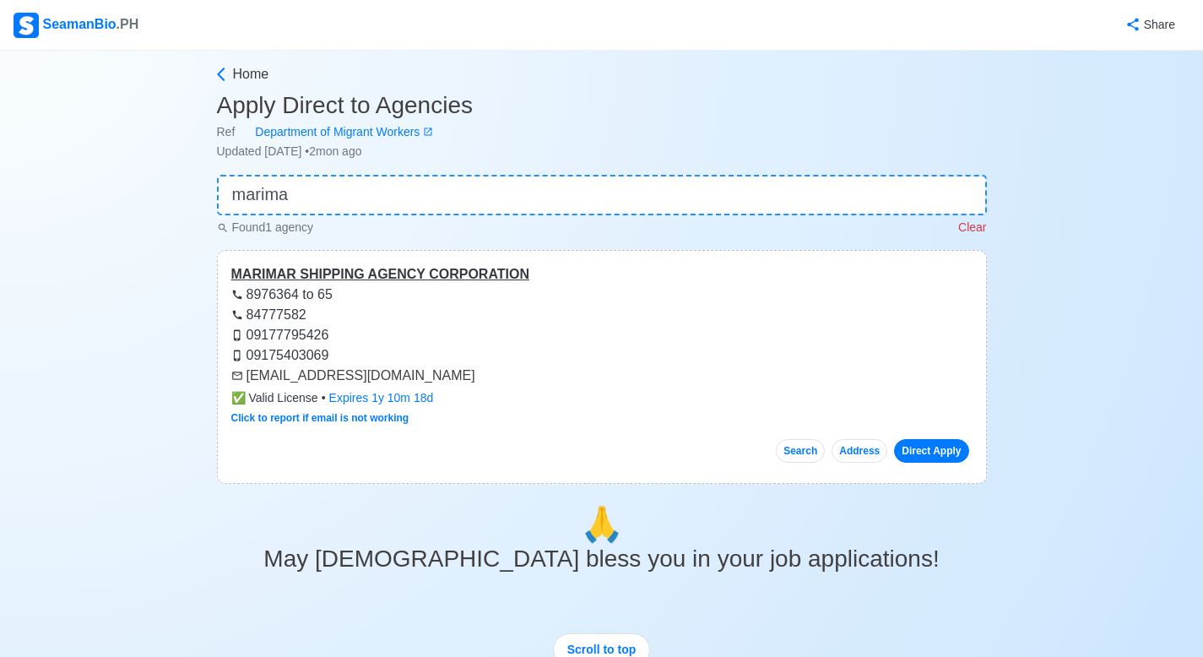 The width and height of the screenshot is (1203, 657). What do you see at coordinates (265, 227) in the screenshot?
I see `p: Found 1 agency` at bounding box center [265, 227].